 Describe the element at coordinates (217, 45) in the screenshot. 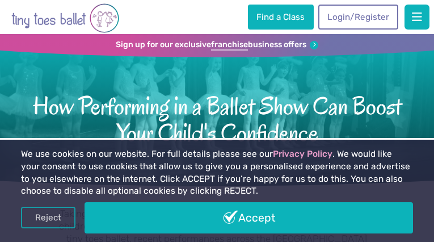

I see `a: Sign up for our exclusivefranchisebusiness offers` at that location.